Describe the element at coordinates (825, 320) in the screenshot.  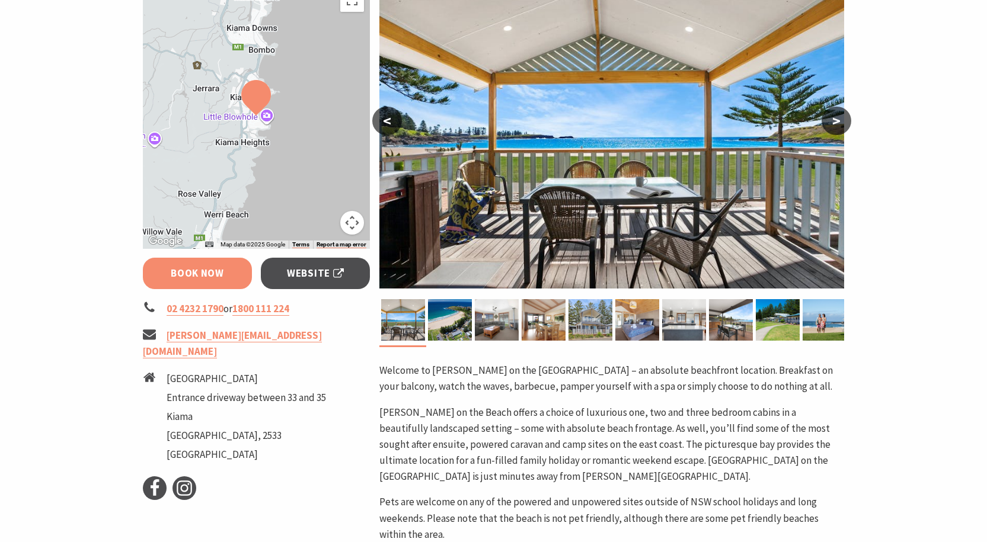
I see `img: Kendalls Beach` at that location.